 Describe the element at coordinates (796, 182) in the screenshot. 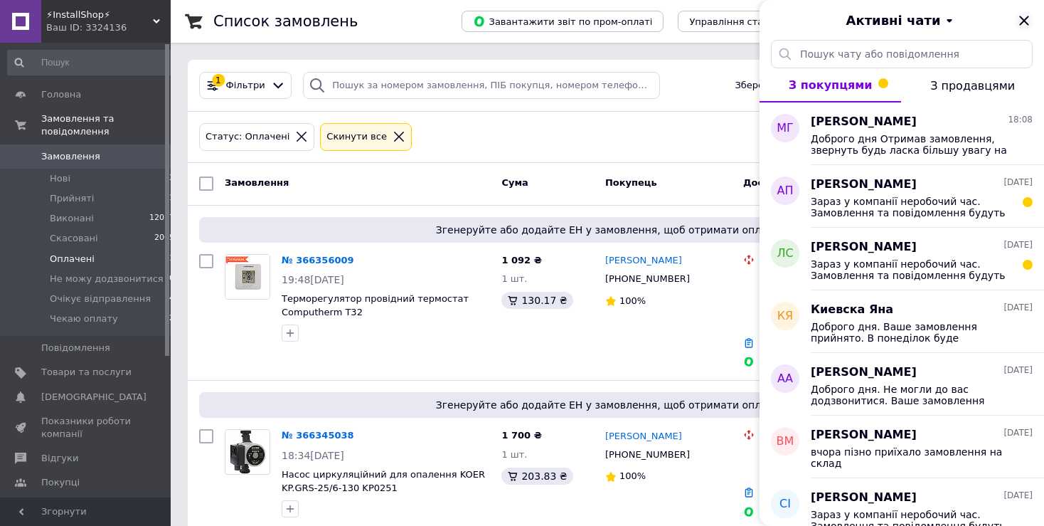

I see `span: Доставка та оплата` at that location.